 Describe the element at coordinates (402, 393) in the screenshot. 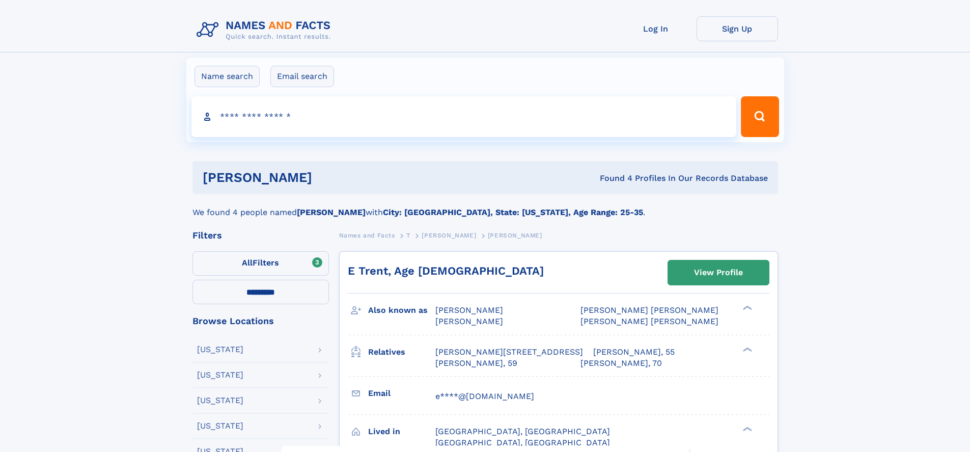

I see `h3: Email` at that location.